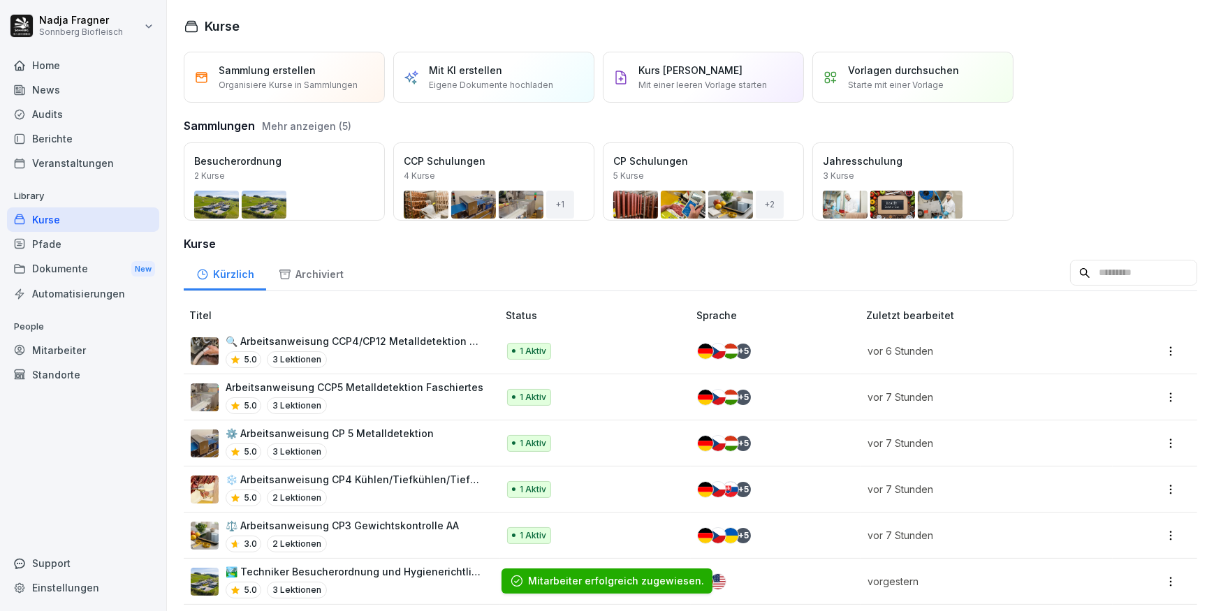  Describe the element at coordinates (465, 70) in the screenshot. I see `p: Mit KI erstellen` at that location.